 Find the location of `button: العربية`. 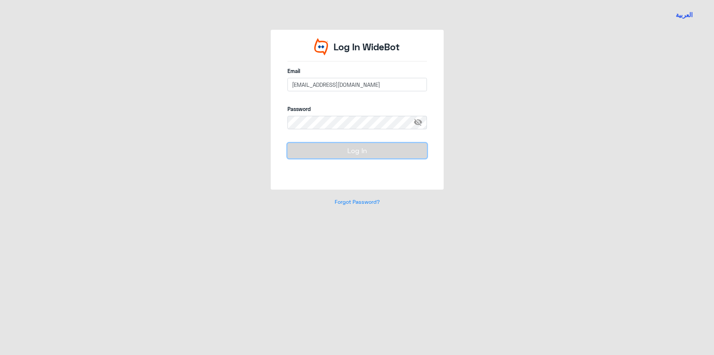

button: العربية is located at coordinates (685, 15).